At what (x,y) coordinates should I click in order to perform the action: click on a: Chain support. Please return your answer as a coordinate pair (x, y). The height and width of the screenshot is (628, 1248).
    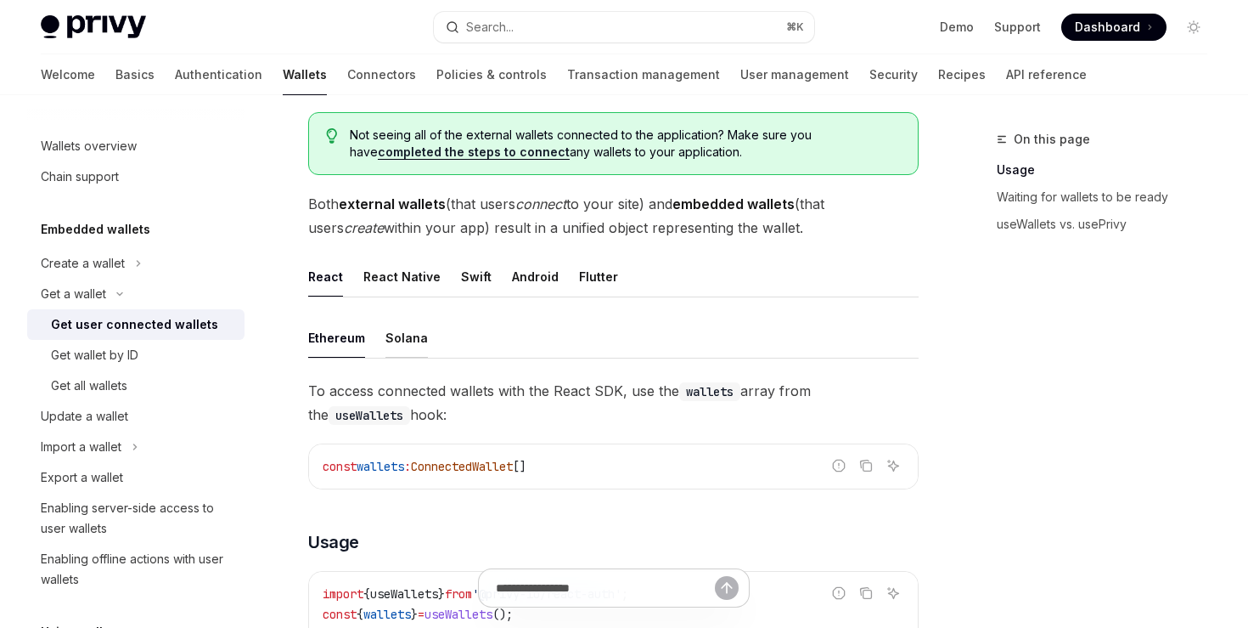
    Looking at the image, I should click on (136, 177).